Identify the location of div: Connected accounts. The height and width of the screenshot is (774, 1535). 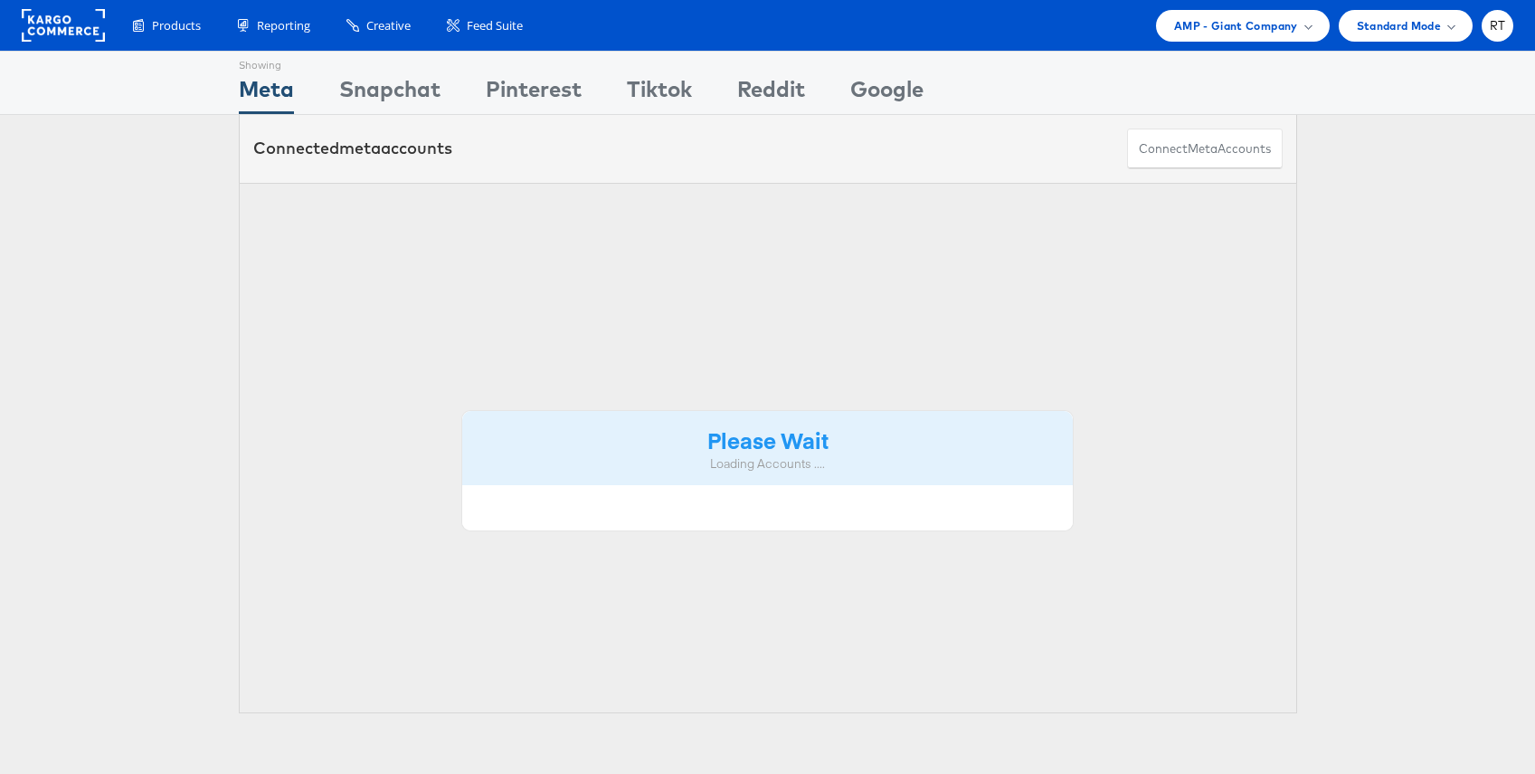
(353, 148).